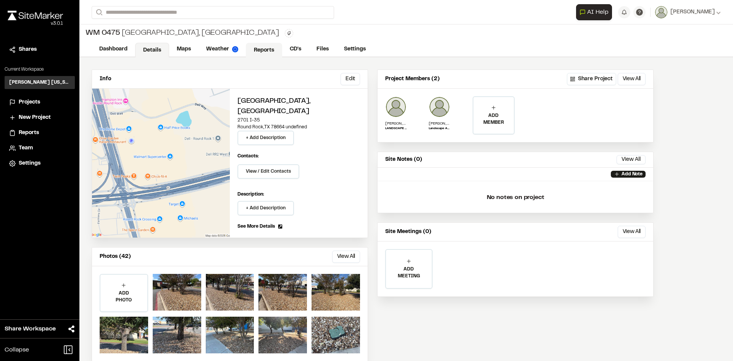 The image size is (733, 361). Describe the element at coordinates (323, 49) in the screenshot. I see `a: Files` at that location.